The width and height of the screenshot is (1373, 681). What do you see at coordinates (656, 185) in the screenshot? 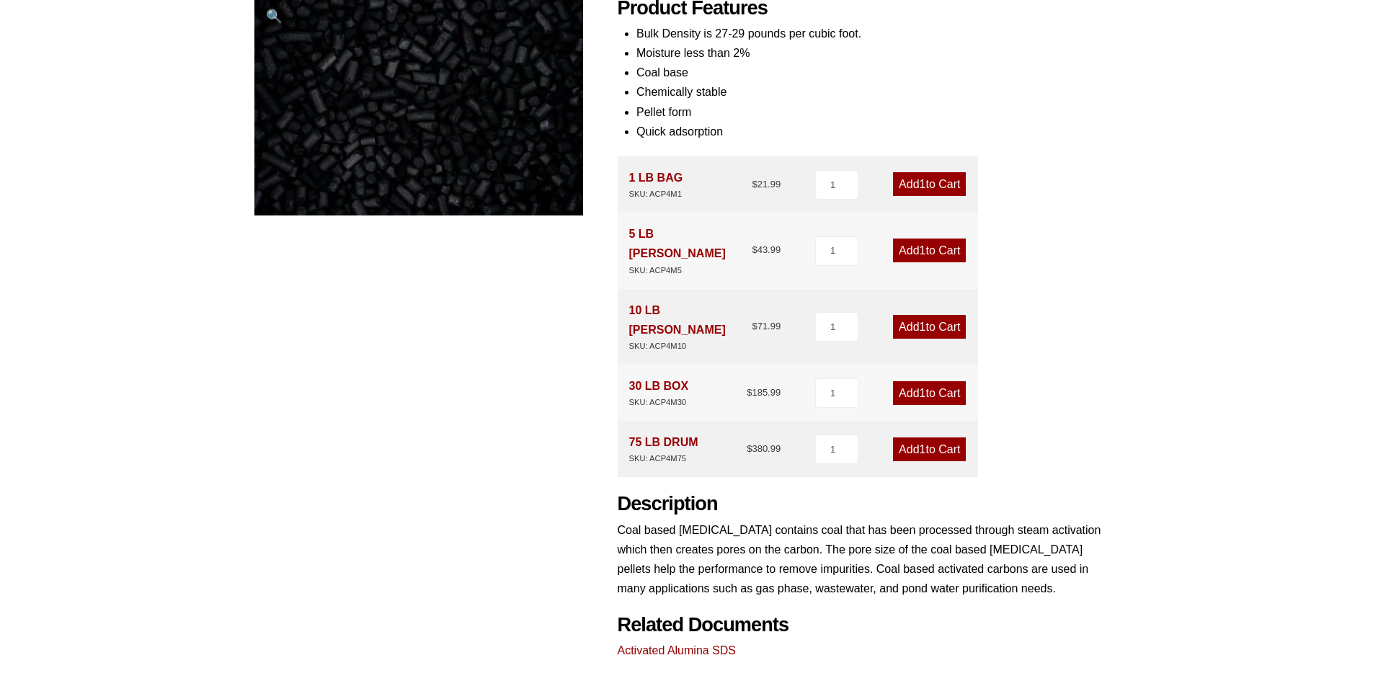
I see `div: 1 LB BAG` at bounding box center [656, 185].